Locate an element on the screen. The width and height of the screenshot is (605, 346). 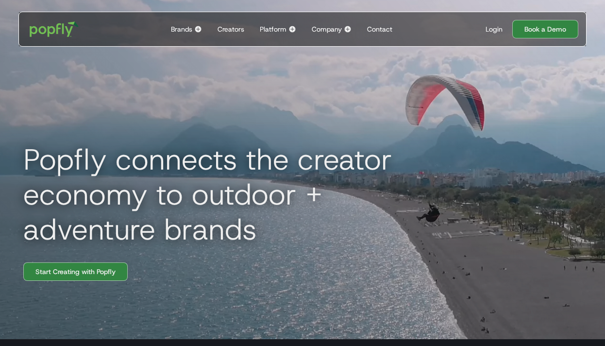
div: Brands is located at coordinates (182, 29).